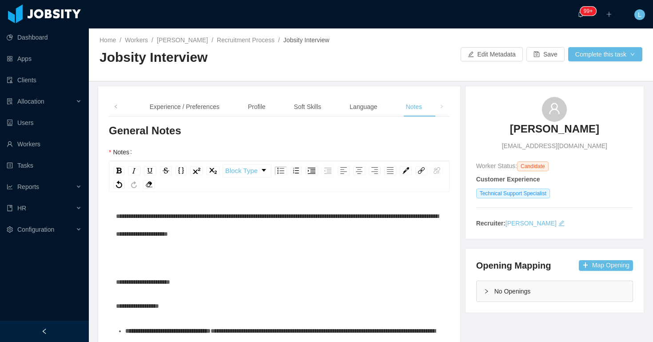 This screenshot has width=653, height=342. I want to click on i: icon: solution, so click(10, 101).